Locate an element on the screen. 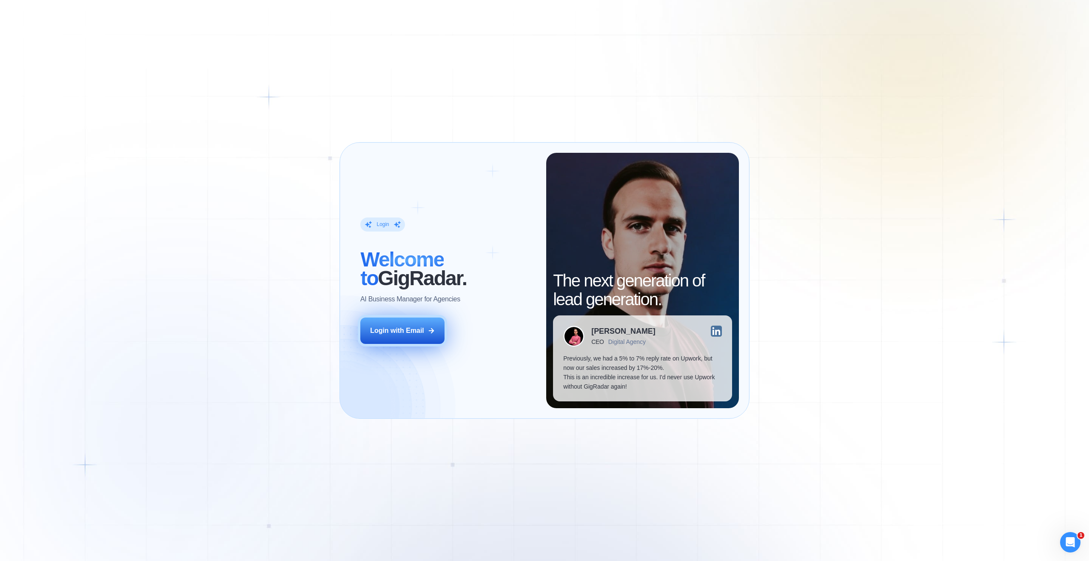  p: Previously, we had a 5% to 7% reply rate on Upwork, but now our sales increased by 17%-20%. This ... is located at coordinates (642, 372).